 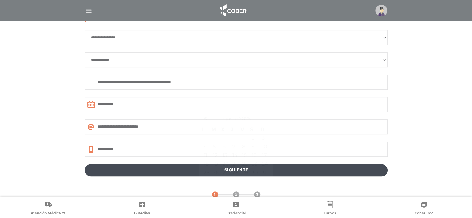 What do you see at coordinates (254, 155) in the screenshot?
I see `span: 16` at bounding box center [254, 155].